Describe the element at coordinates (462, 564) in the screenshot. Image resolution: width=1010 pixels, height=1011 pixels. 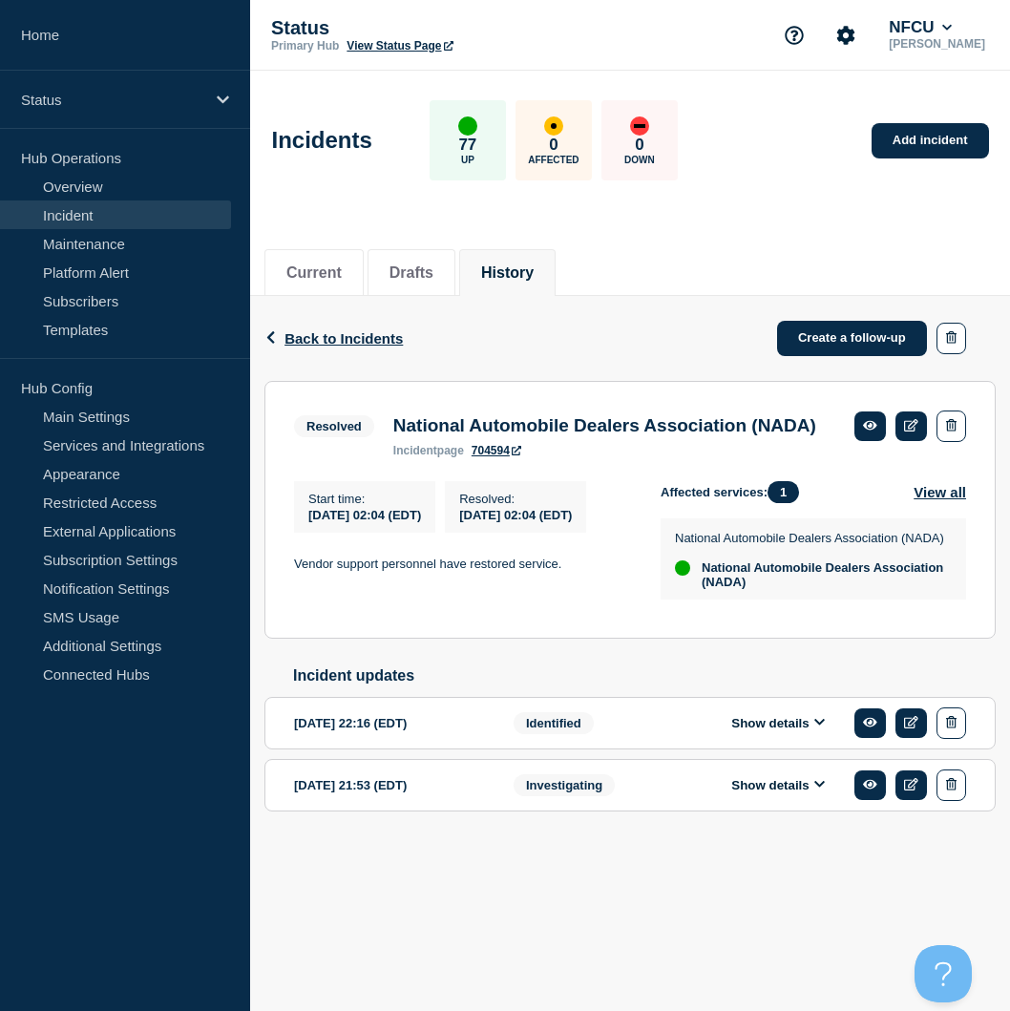
I see `p: Vendor support personnel have restored service.` at that location.